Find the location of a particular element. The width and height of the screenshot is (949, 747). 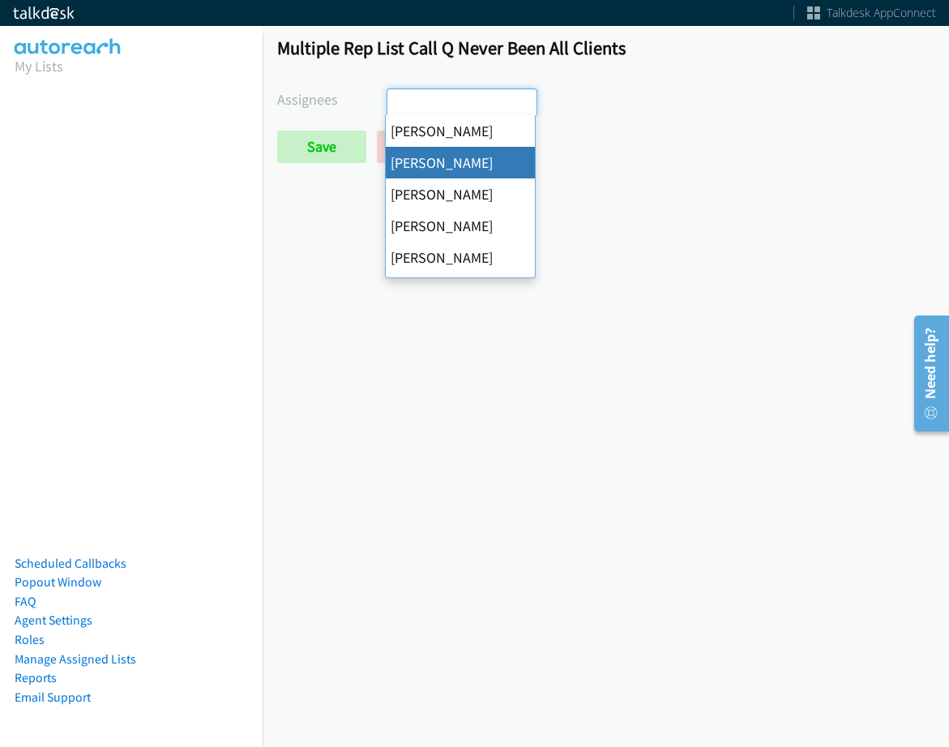

a: Roles is located at coordinates (29, 639).